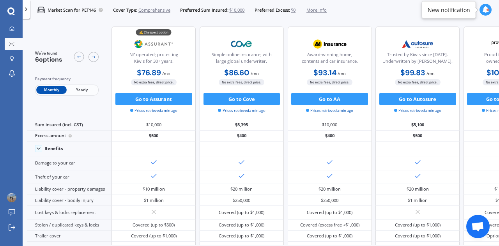 The image size is (499, 246). I want to click on img: Assurant.png, so click(154, 44).